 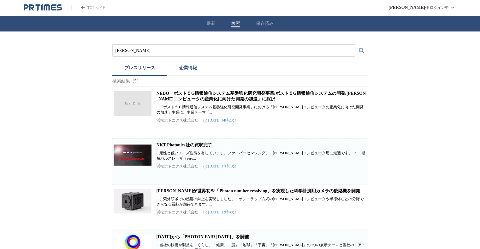 What do you see at coordinates (240, 81) in the screenshot?
I see `p: 検索結果（5）` at bounding box center [240, 81].